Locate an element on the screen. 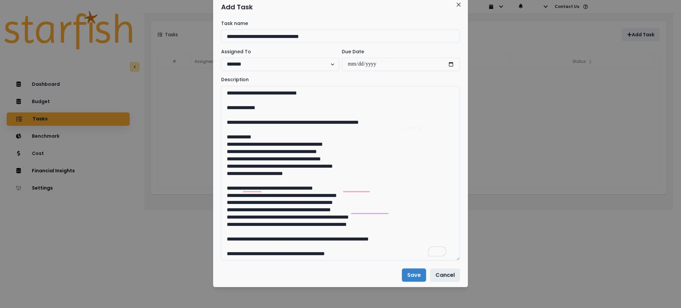 The image size is (681, 308). button: Save is located at coordinates (414, 275).